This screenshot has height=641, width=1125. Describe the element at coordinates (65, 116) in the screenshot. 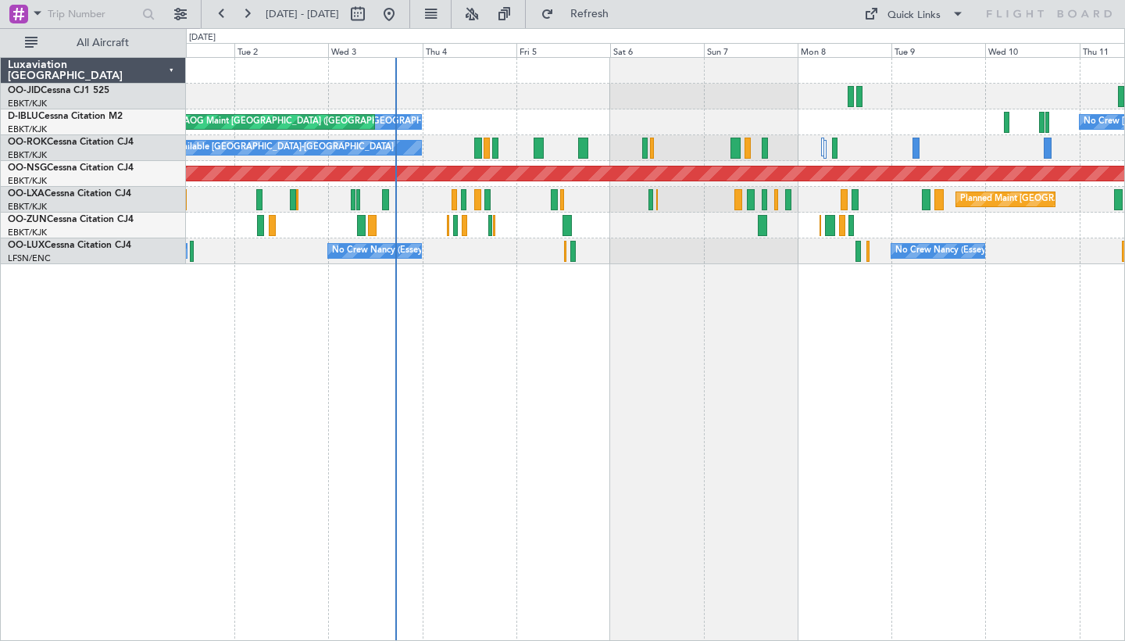

I see `a: D-IBLUCessna Citation M2` at that location.